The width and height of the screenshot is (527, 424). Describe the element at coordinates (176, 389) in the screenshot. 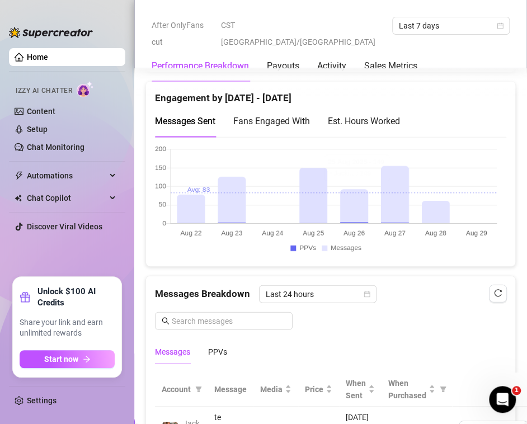

I see `span: Account` at that location.